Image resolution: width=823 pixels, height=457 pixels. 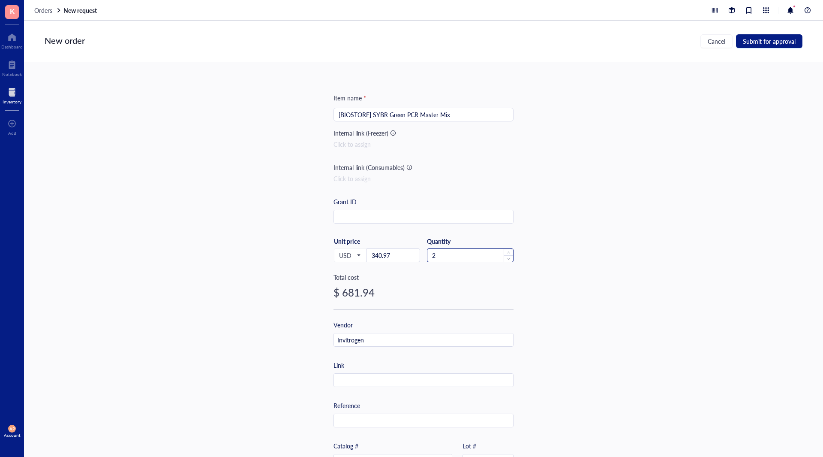 I want to click on span: Orders, so click(x=43, y=10).